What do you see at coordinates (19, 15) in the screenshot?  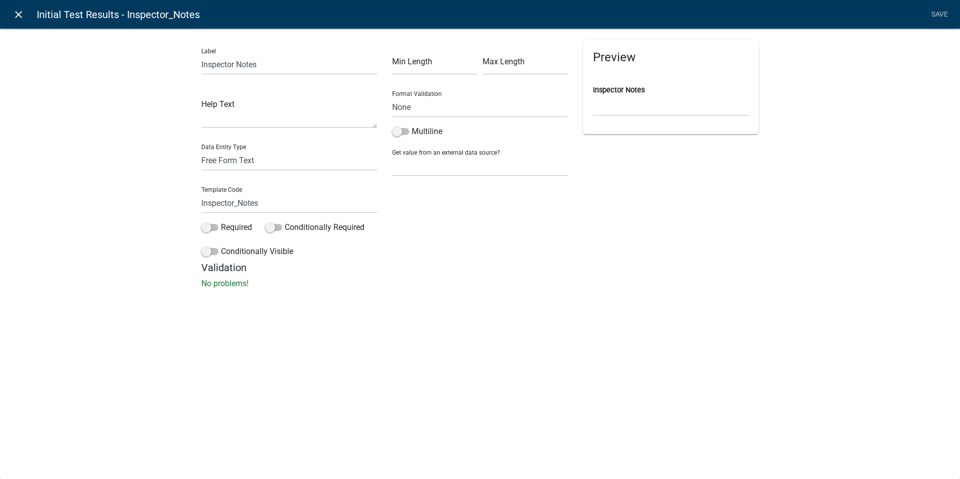 I see `i: close` at bounding box center [19, 15].